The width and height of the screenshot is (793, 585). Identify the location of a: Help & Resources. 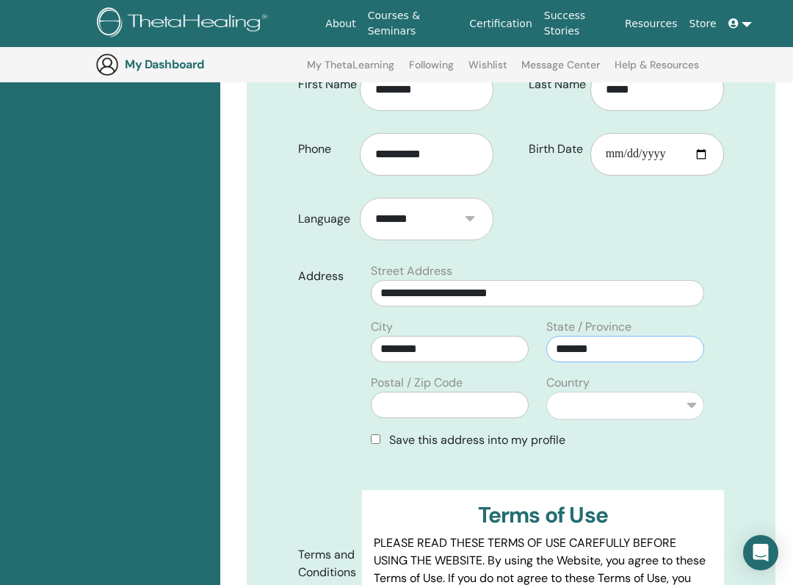
(656, 70).